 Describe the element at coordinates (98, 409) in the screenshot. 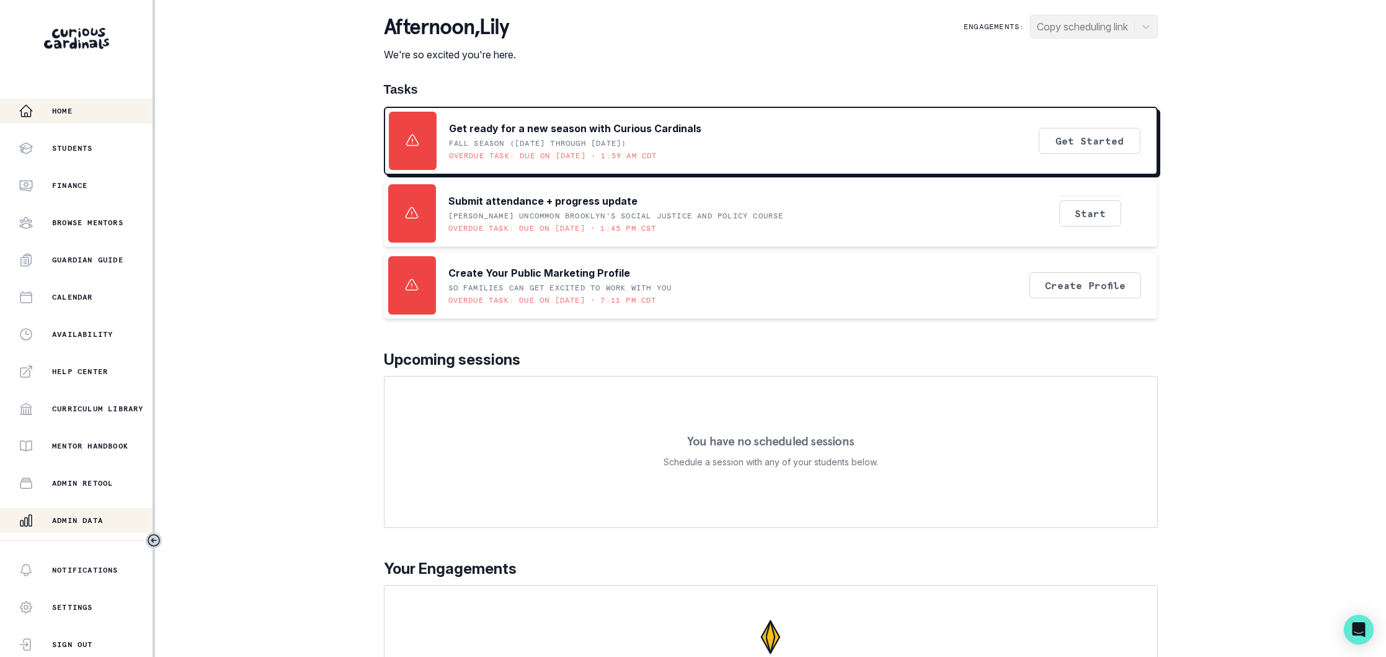

I see `p: Curriculum Library` at that location.